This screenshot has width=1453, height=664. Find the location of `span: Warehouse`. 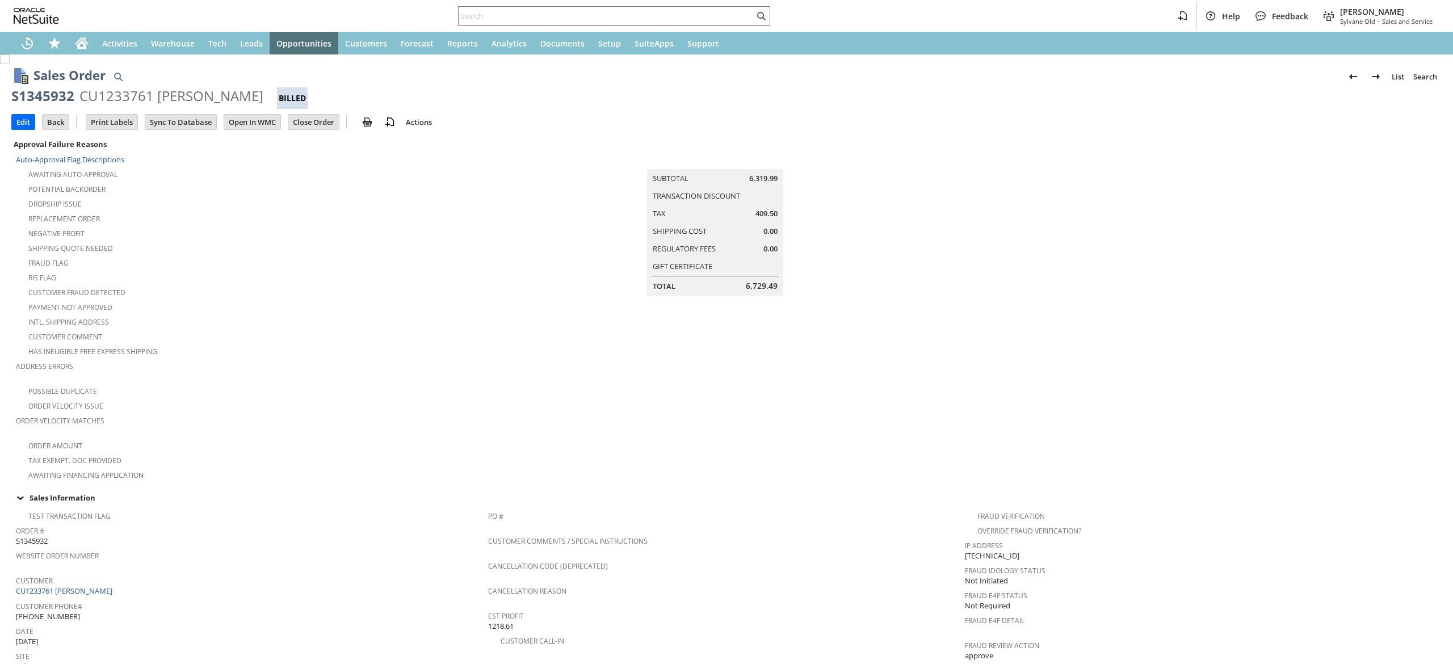

span: Warehouse is located at coordinates (173, 43).